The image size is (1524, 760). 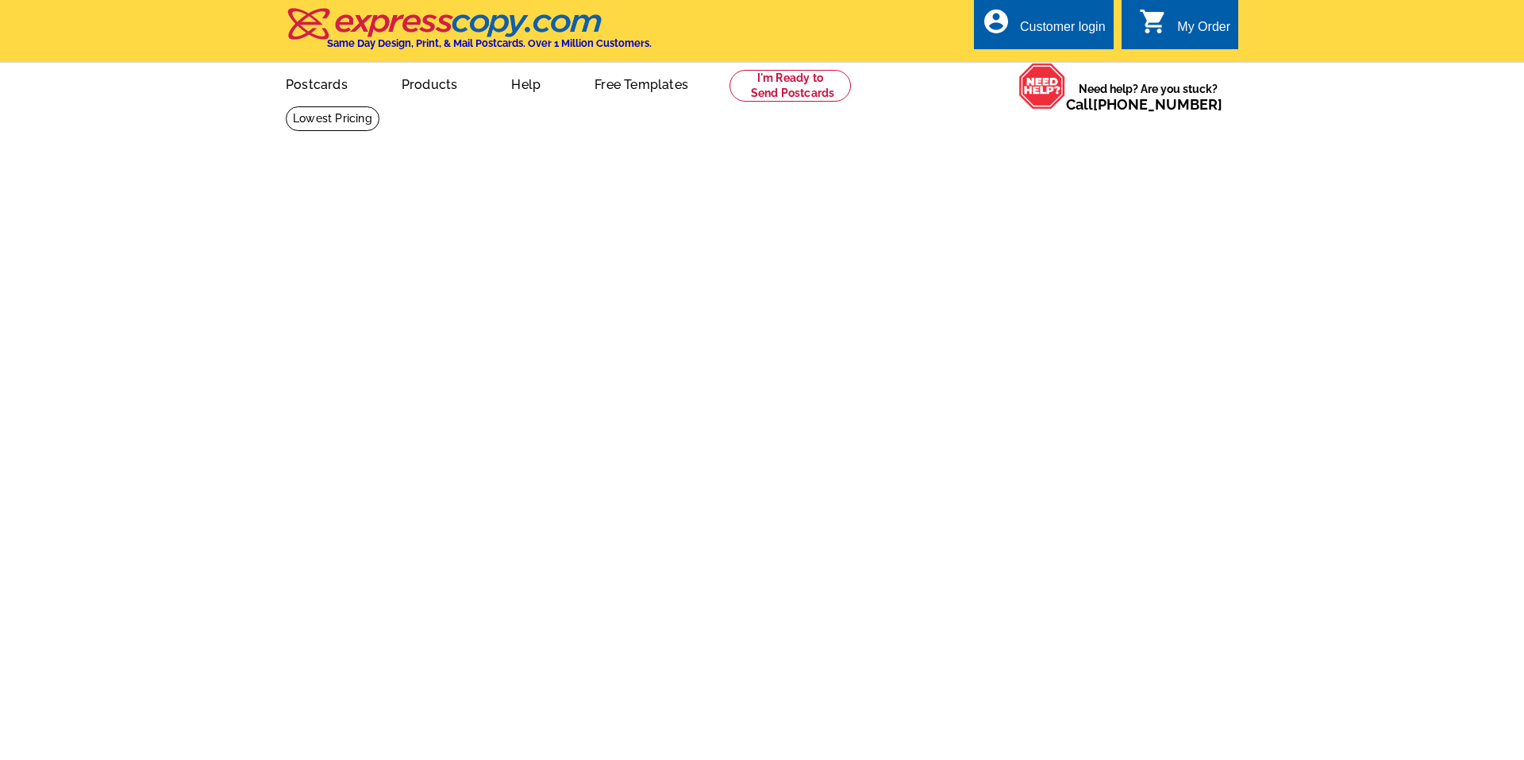 What do you see at coordinates (317, 83) in the screenshot?
I see `a: Postcards` at bounding box center [317, 83].